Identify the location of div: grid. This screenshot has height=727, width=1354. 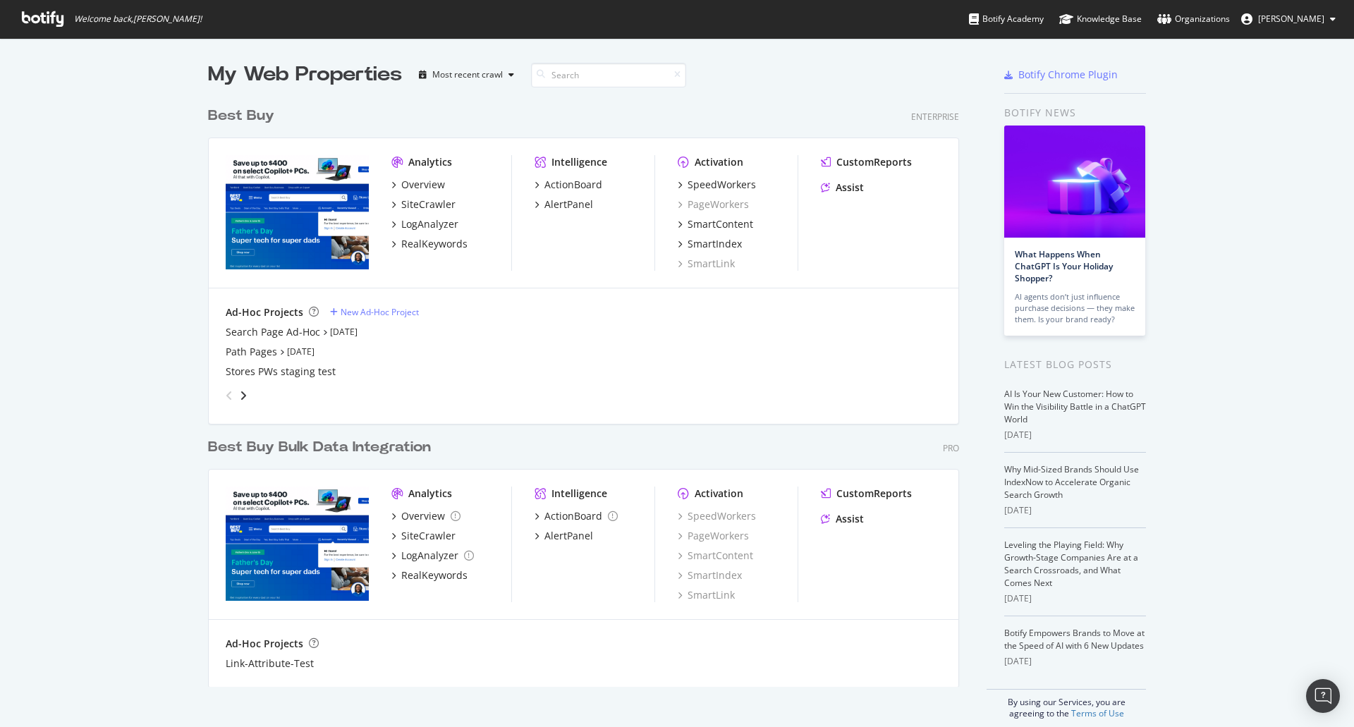
(589, 388).